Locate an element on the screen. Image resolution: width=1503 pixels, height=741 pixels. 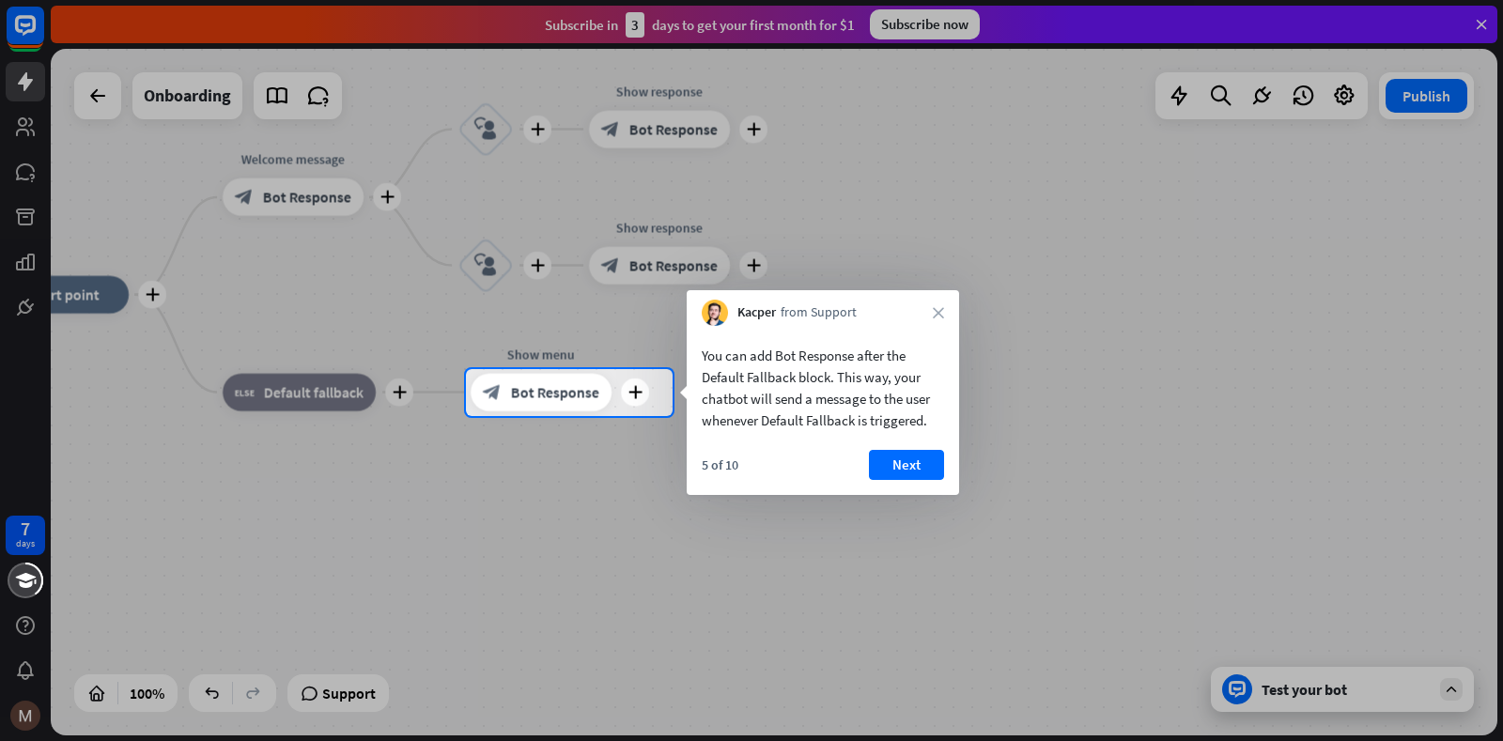
i: plus is located at coordinates (635, 393).